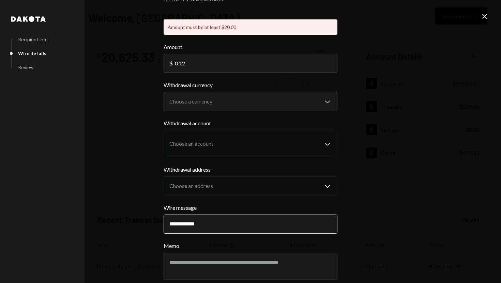  What do you see at coordinates (250, 170) in the screenshot?
I see `label: Withdrawal address` at bounding box center [250, 170].